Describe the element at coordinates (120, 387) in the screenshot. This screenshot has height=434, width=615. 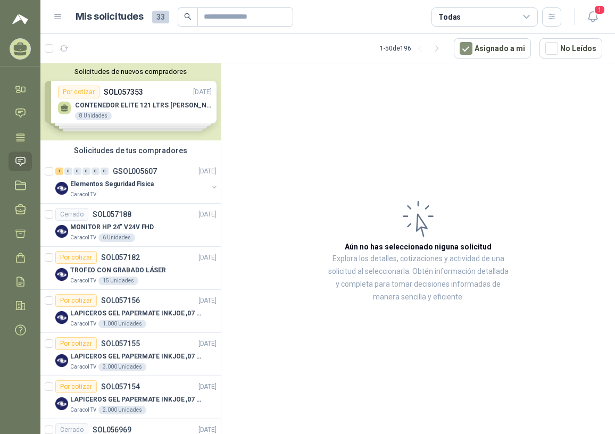
I see `p: SOL057154` at that location.